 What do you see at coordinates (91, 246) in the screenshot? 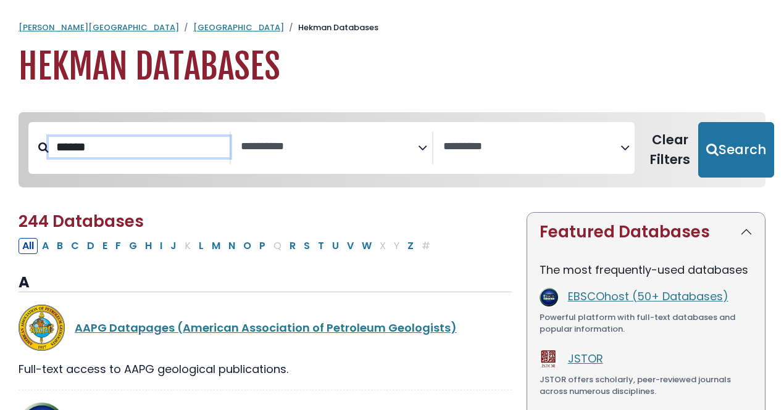
I see `button: Filter Results D` at bounding box center [91, 246].